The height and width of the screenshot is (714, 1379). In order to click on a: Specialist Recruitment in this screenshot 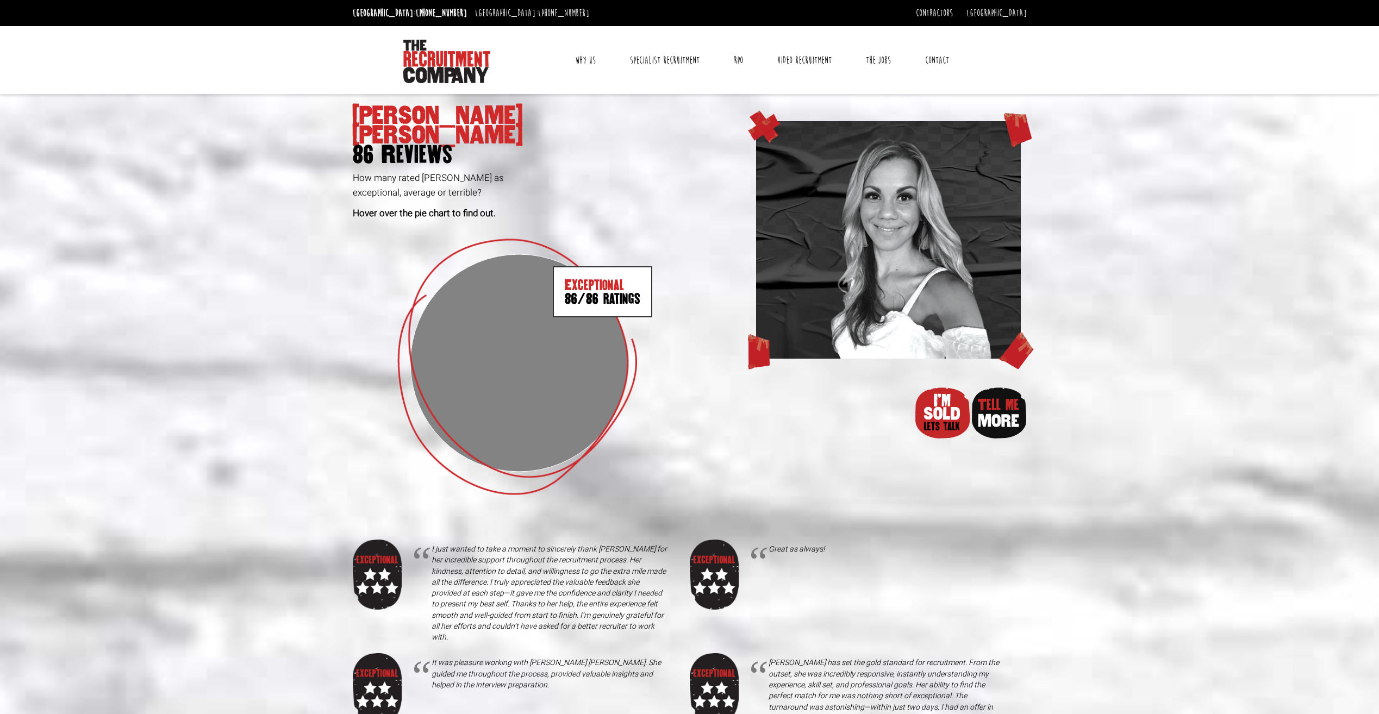, I will do `click(665, 60)`.